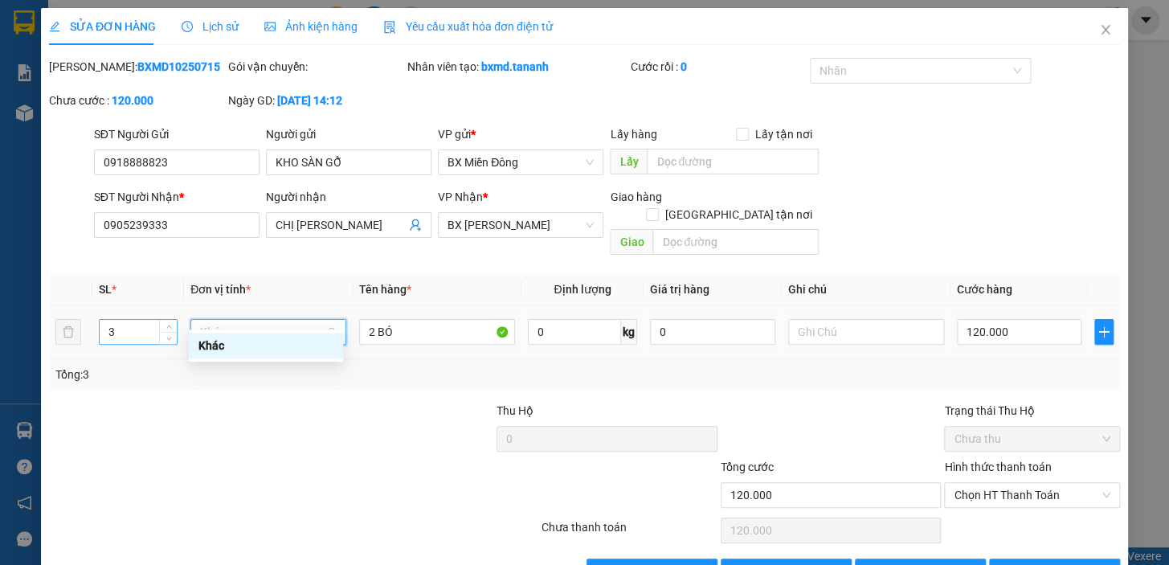  Describe the element at coordinates (168, 337) in the screenshot. I see `span: Decrease Value` at that location.